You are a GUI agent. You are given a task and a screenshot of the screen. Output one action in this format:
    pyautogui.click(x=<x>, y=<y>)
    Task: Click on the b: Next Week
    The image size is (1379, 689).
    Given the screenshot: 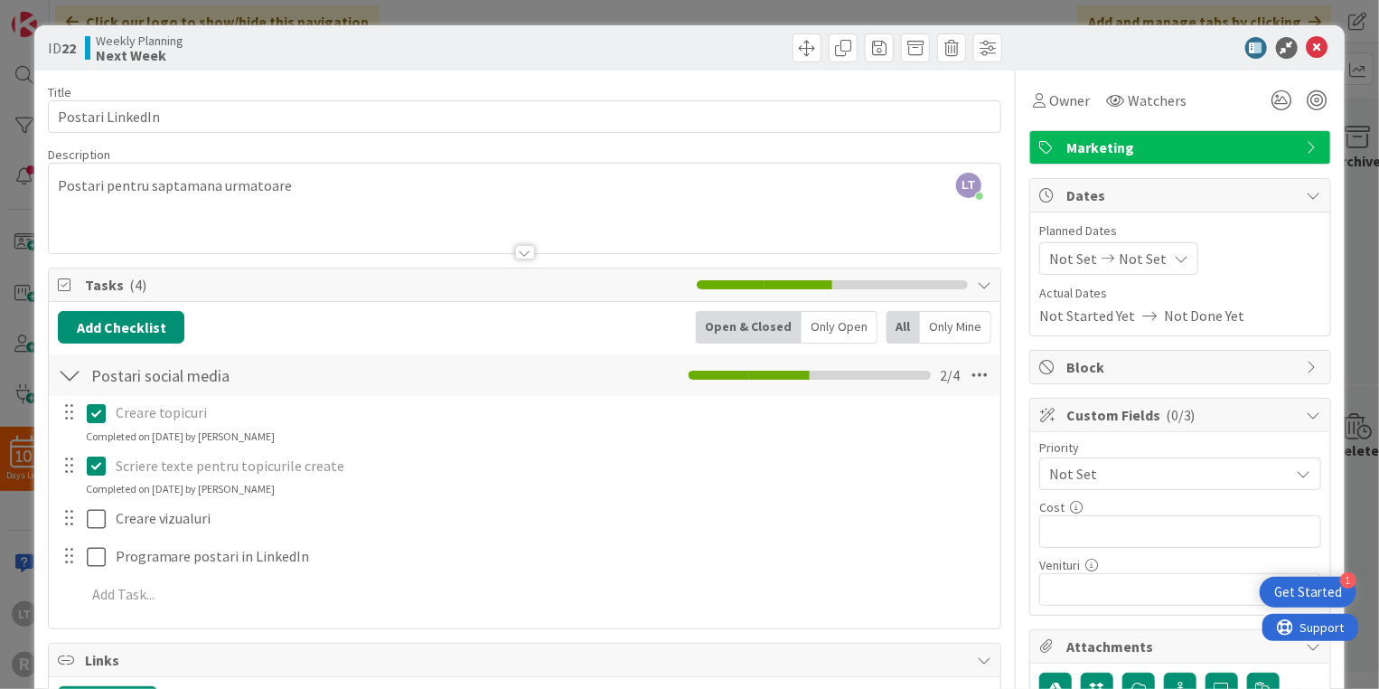 What is the action you would take?
    pyautogui.click(x=139, y=55)
    